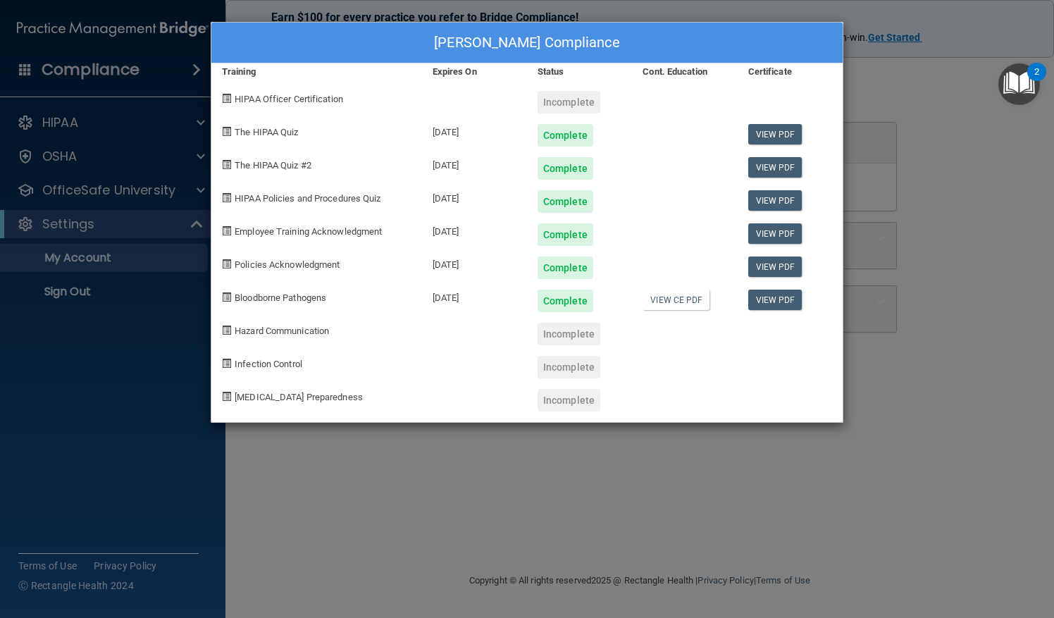  What do you see at coordinates (1036, 81) in the screenshot?
I see `div: 2` at bounding box center [1036, 81].